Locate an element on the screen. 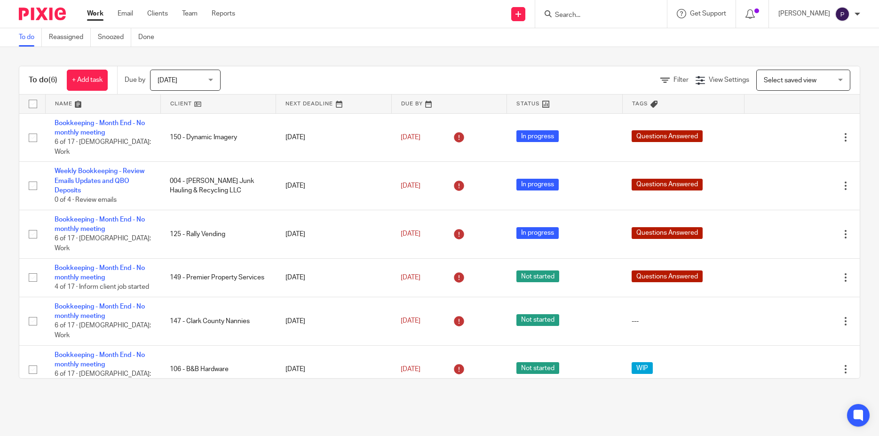 Image resolution: width=879 pixels, height=436 pixels. span: 0 of 4 · Review emails is located at coordinates (86, 200).